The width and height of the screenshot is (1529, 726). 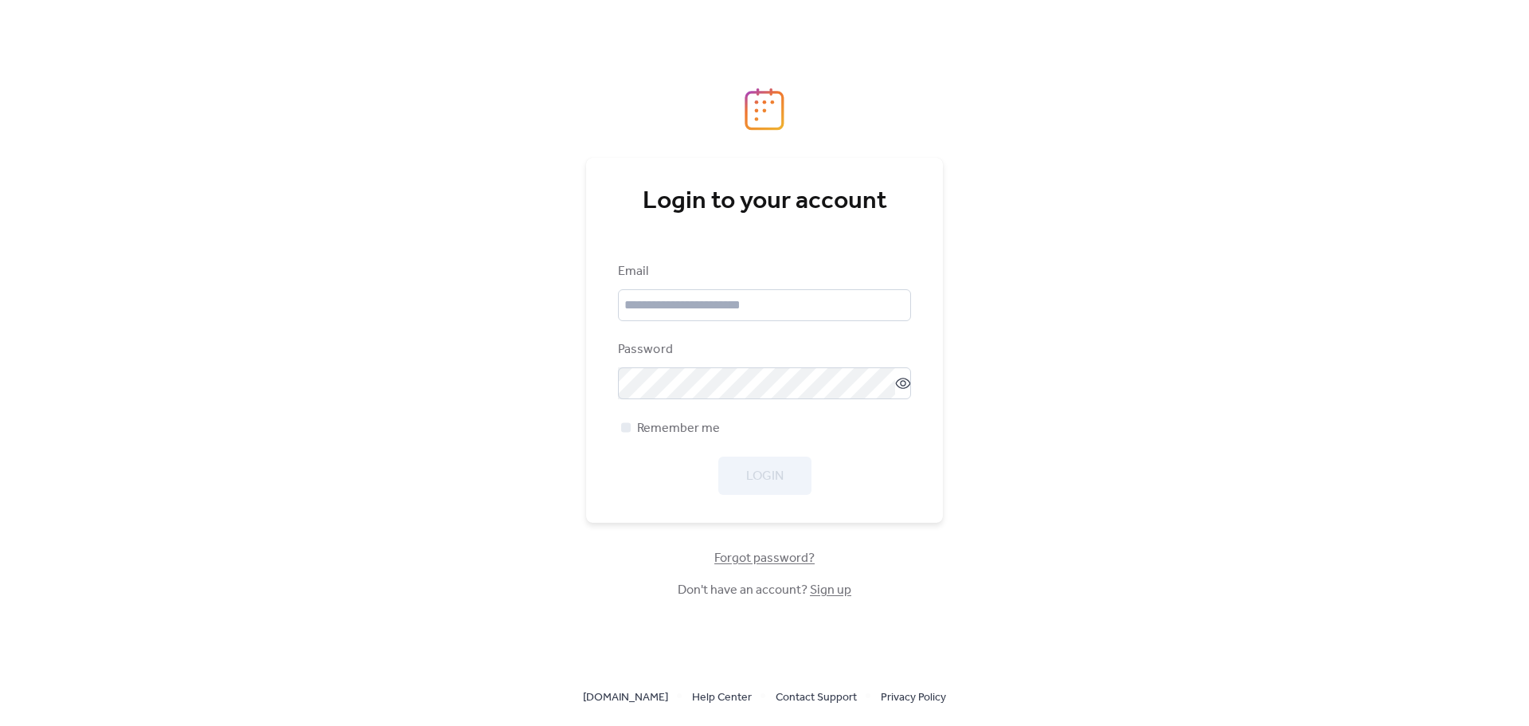 I want to click on a: Contact Support, so click(x=816, y=696).